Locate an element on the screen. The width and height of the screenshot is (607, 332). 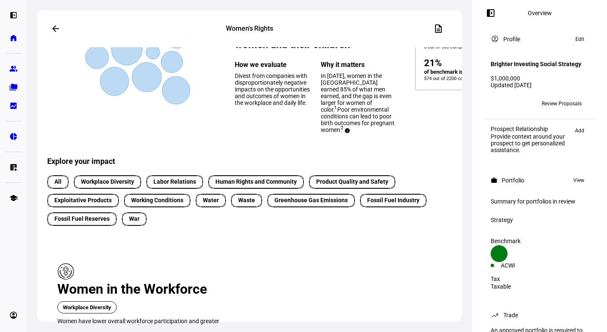
eth-mat-symbol: home is located at coordinates (13, 38).